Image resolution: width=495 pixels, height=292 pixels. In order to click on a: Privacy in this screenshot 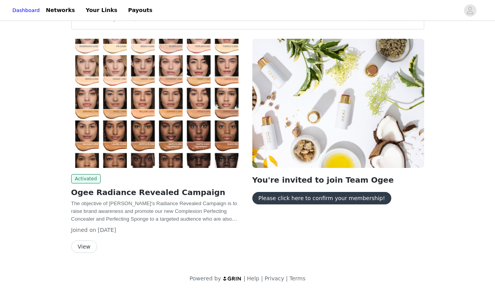, I will do `click(275, 278)`.